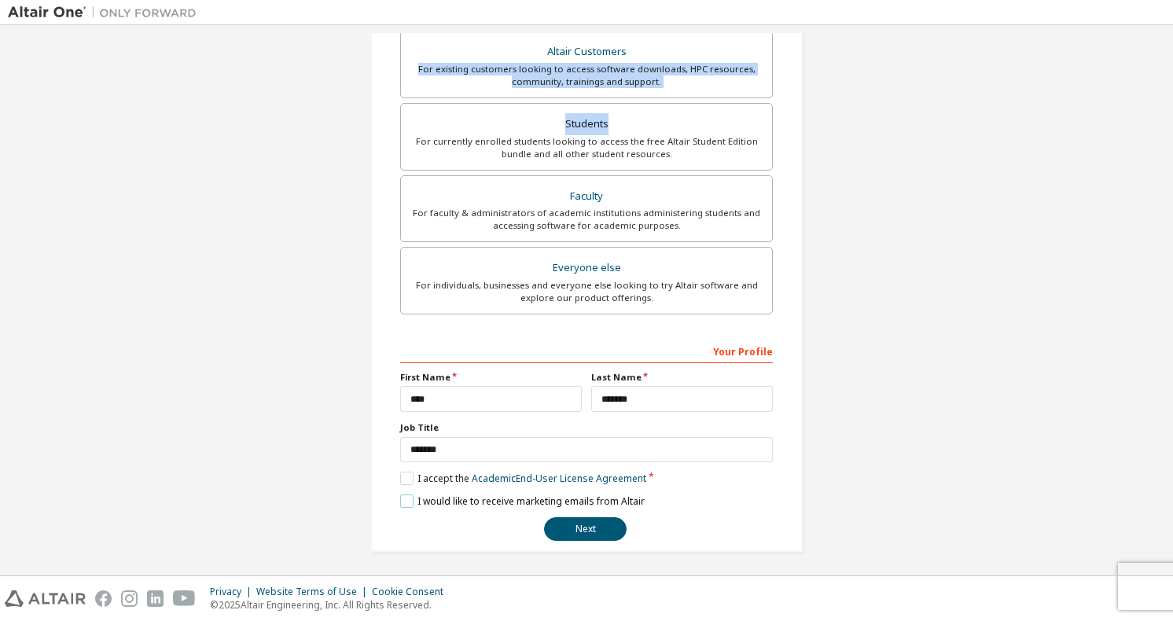 The image size is (1173, 621). I want to click on div: Students, so click(586, 124).